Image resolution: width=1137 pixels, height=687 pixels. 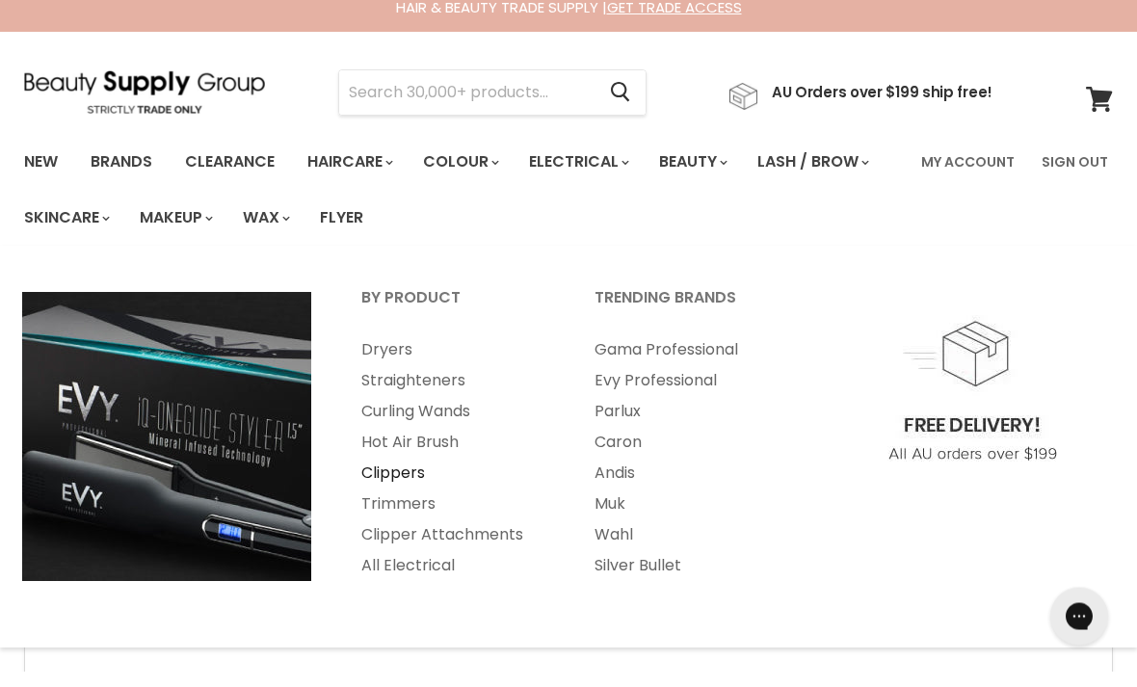 What do you see at coordinates (685, 366) in the screenshot?
I see `a: Gama Professional` at bounding box center [685, 366].